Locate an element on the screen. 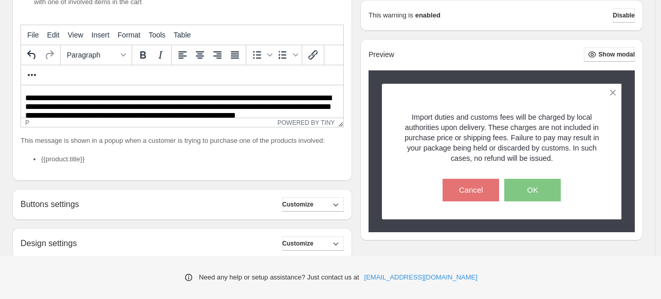 This screenshot has width=661, height=299. button: Bold is located at coordinates (143, 55).